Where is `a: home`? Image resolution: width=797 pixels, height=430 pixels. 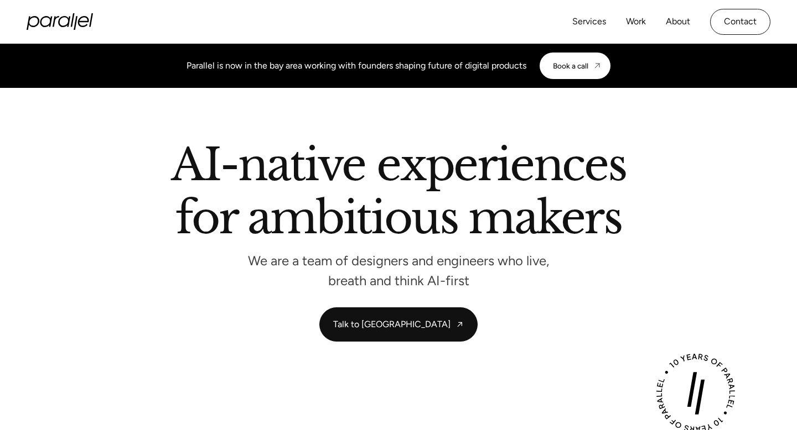 a: home is located at coordinates (60, 22).